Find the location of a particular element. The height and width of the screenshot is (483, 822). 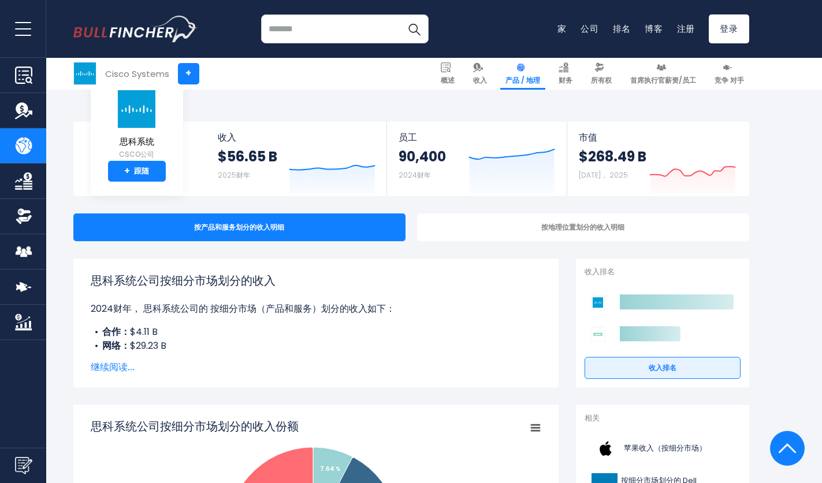

h1: 思科系统公司按细分市场划分的收入 is located at coordinates (316, 280).